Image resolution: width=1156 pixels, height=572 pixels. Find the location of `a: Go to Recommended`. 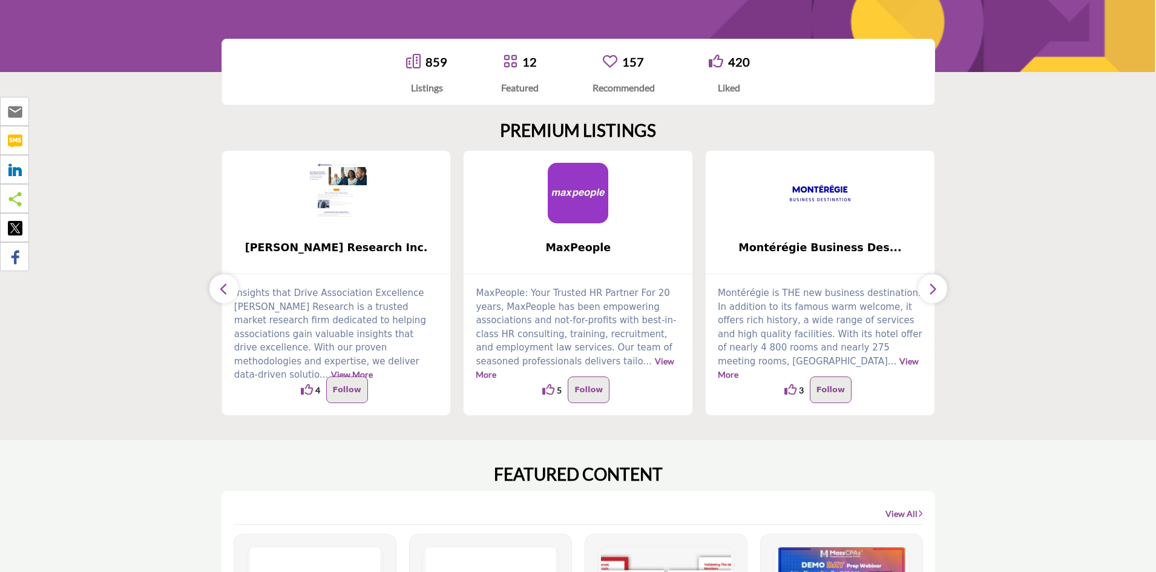

a: Go to Recommended is located at coordinates (610, 62).